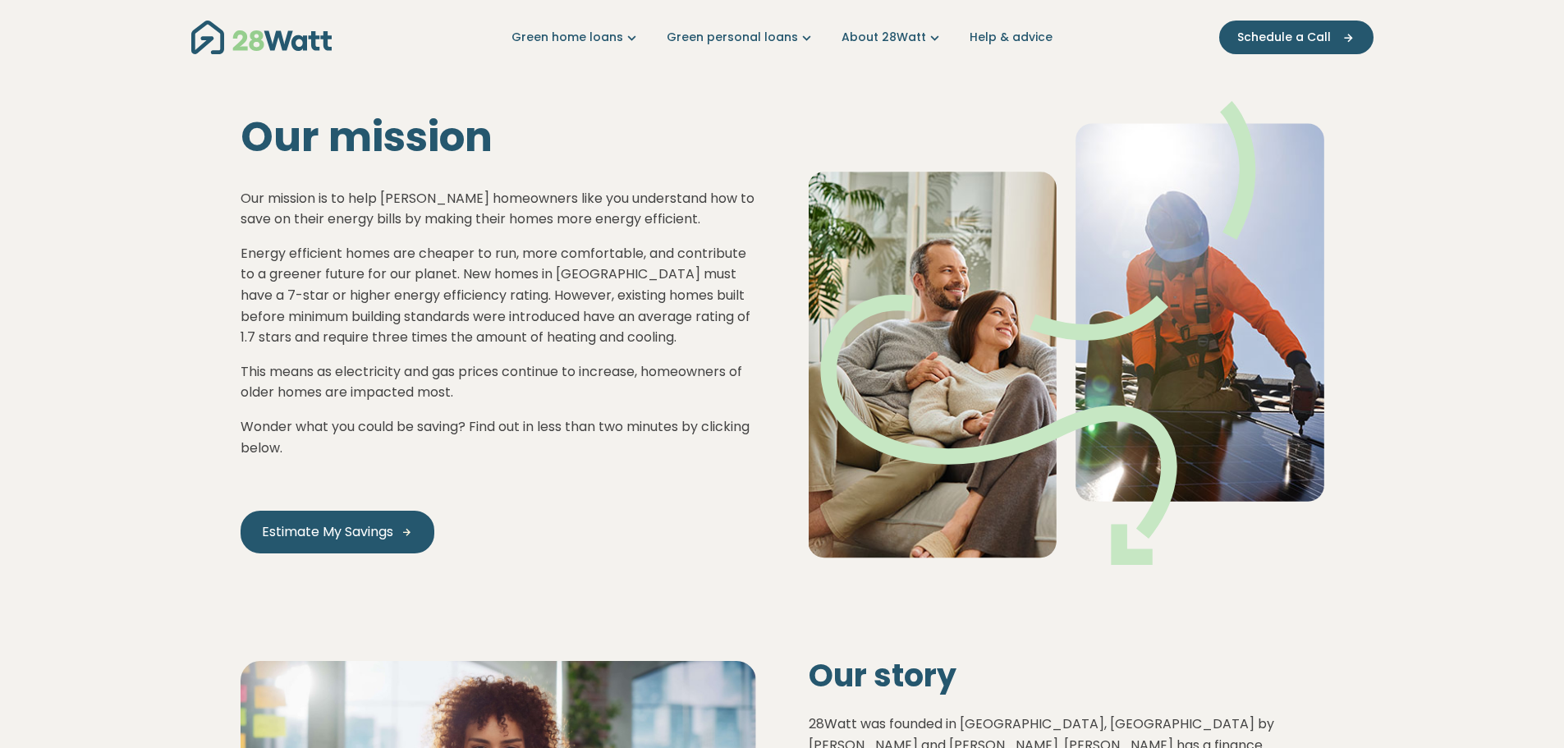  Describe the element at coordinates (498, 382) in the screenshot. I see `p: This means as electricity and gas prices continue to increase, homeowners of older homes are impa...` at that location.